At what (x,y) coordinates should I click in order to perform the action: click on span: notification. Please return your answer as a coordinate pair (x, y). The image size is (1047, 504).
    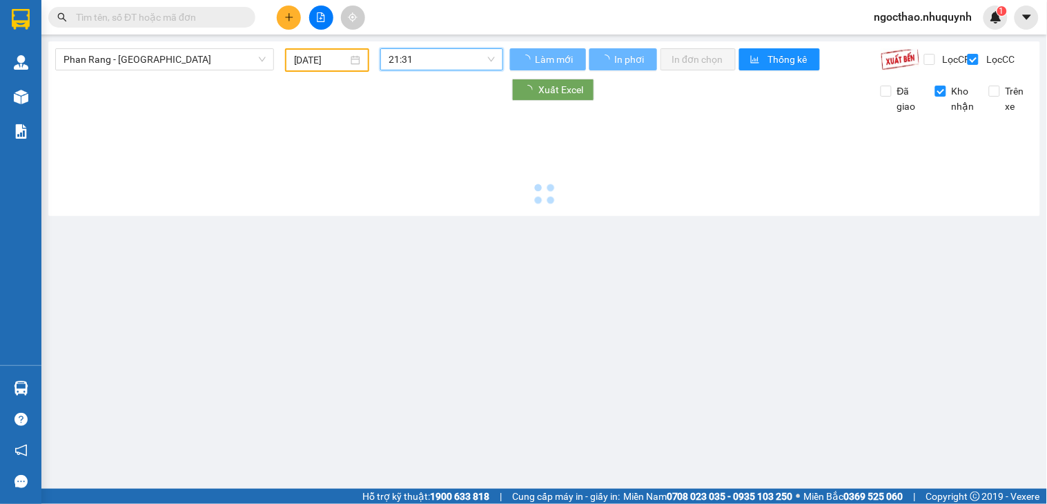
    Looking at the image, I should click on (21, 450).